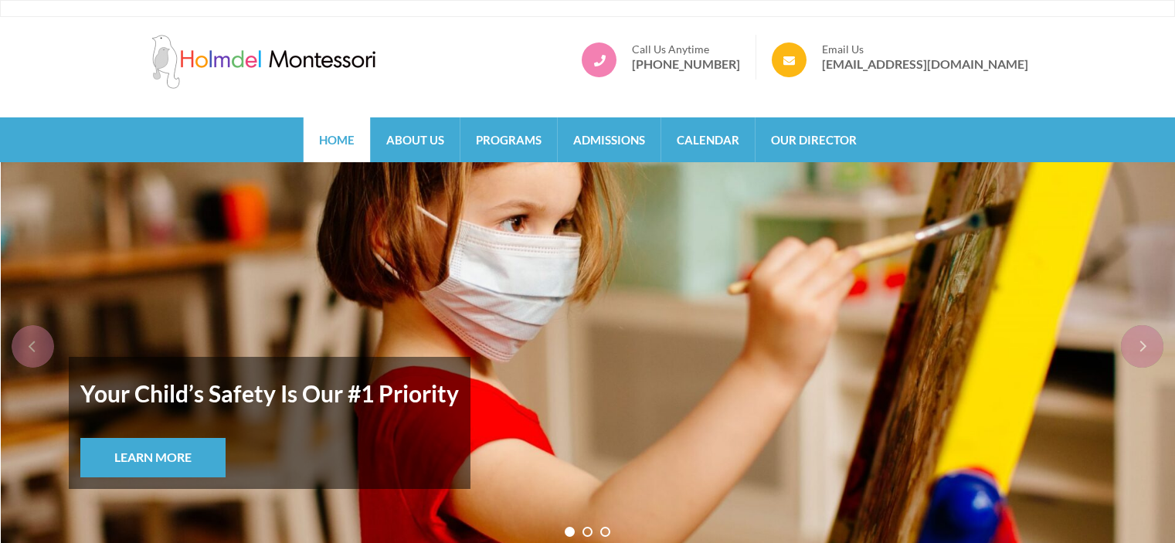 This screenshot has height=543, width=1175. What do you see at coordinates (925, 49) in the screenshot?
I see `span: Email Us` at bounding box center [925, 49].